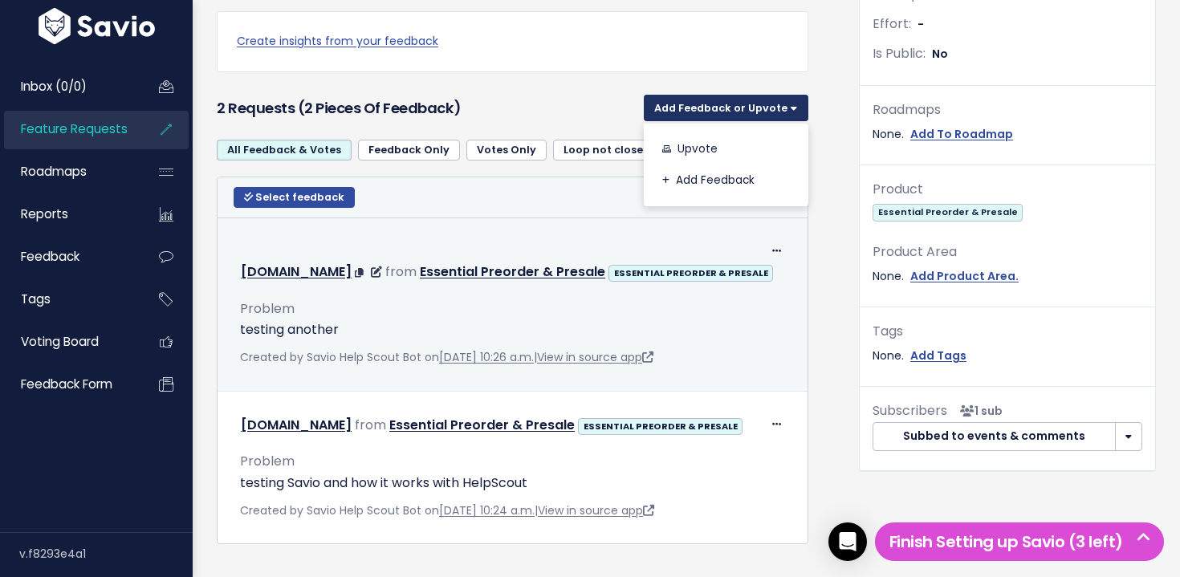 This screenshot has height=577, width=1180. I want to click on button: Select feedback, so click(294, 197).